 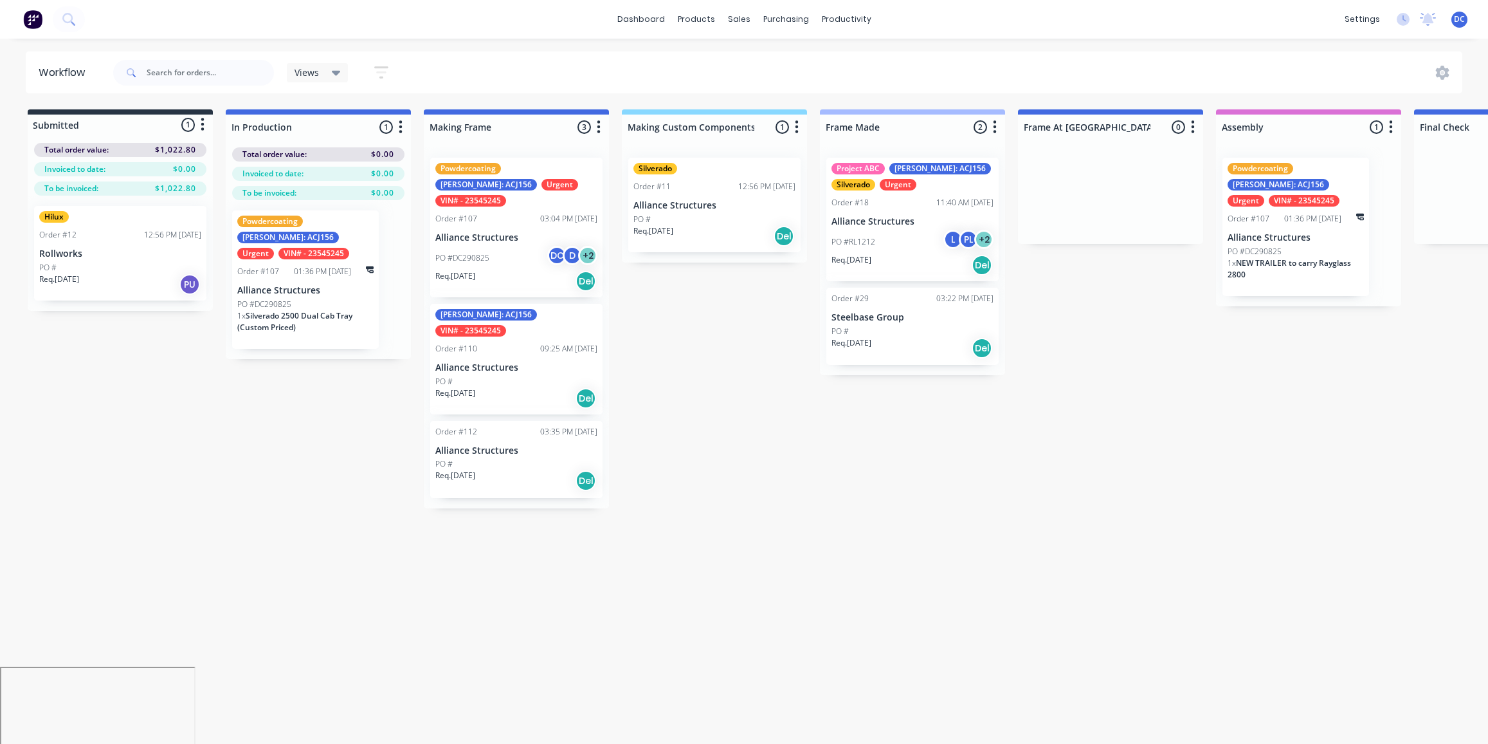 I want to click on div: Project ABC, so click(x=858, y=169).